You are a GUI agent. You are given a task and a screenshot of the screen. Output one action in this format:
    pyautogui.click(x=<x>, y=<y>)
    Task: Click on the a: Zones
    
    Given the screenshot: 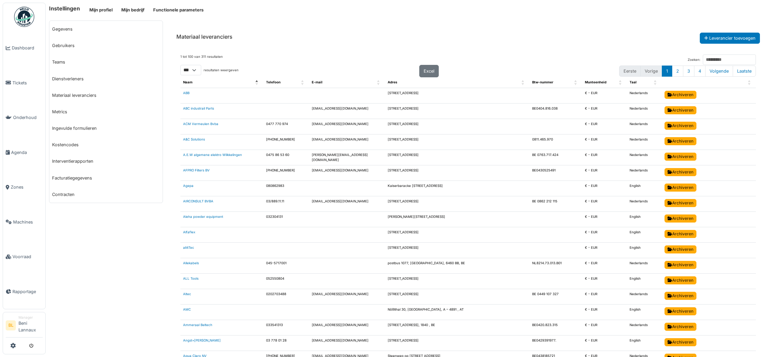 What is the action you would take?
    pyautogui.click(x=24, y=187)
    